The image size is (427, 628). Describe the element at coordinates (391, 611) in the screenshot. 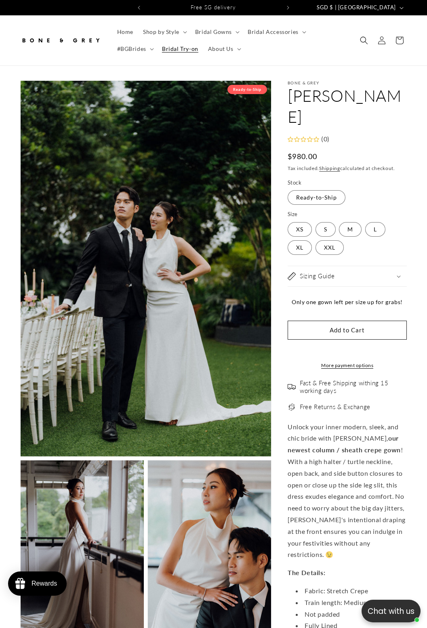

I see `button: Open chatbox` at that location.